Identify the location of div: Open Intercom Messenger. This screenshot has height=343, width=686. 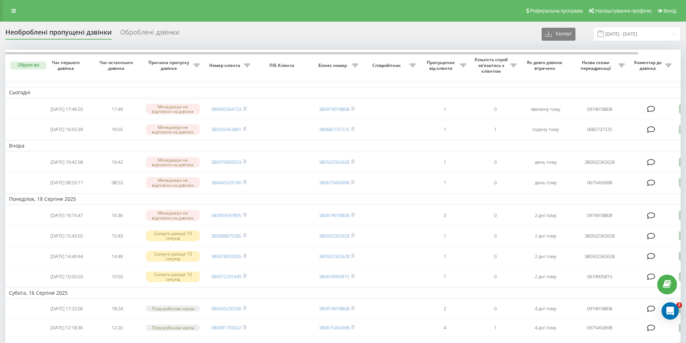
(670, 311).